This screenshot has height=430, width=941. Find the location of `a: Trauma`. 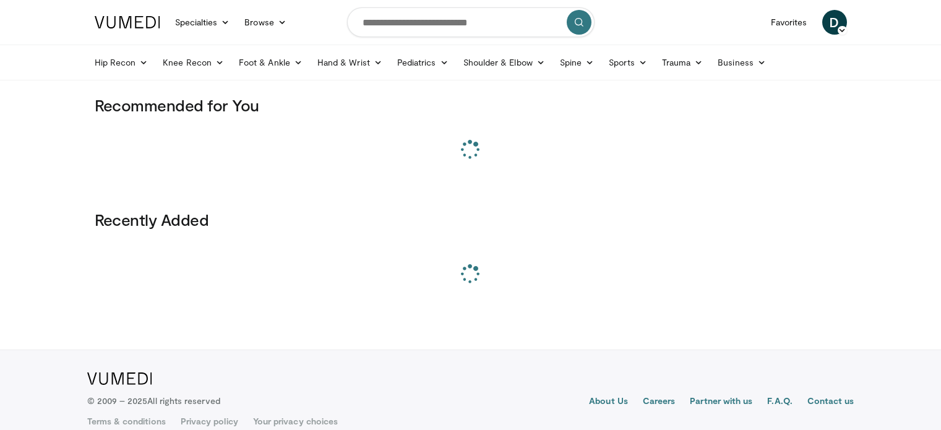

a: Trauma is located at coordinates (682, 62).